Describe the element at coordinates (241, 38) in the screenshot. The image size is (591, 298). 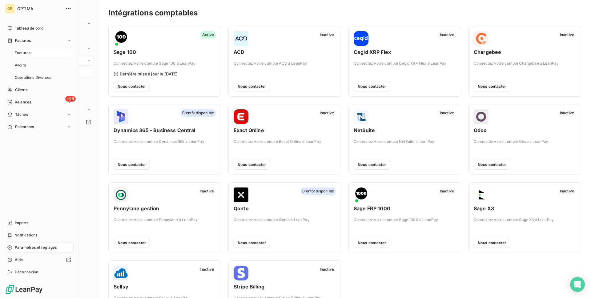
I see `img: ACD logo` at that location.